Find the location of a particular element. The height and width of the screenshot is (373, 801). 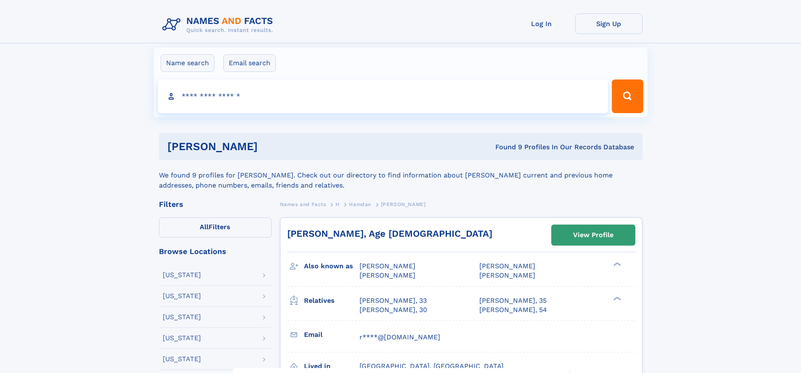

h3: Also known as is located at coordinates (332, 266).